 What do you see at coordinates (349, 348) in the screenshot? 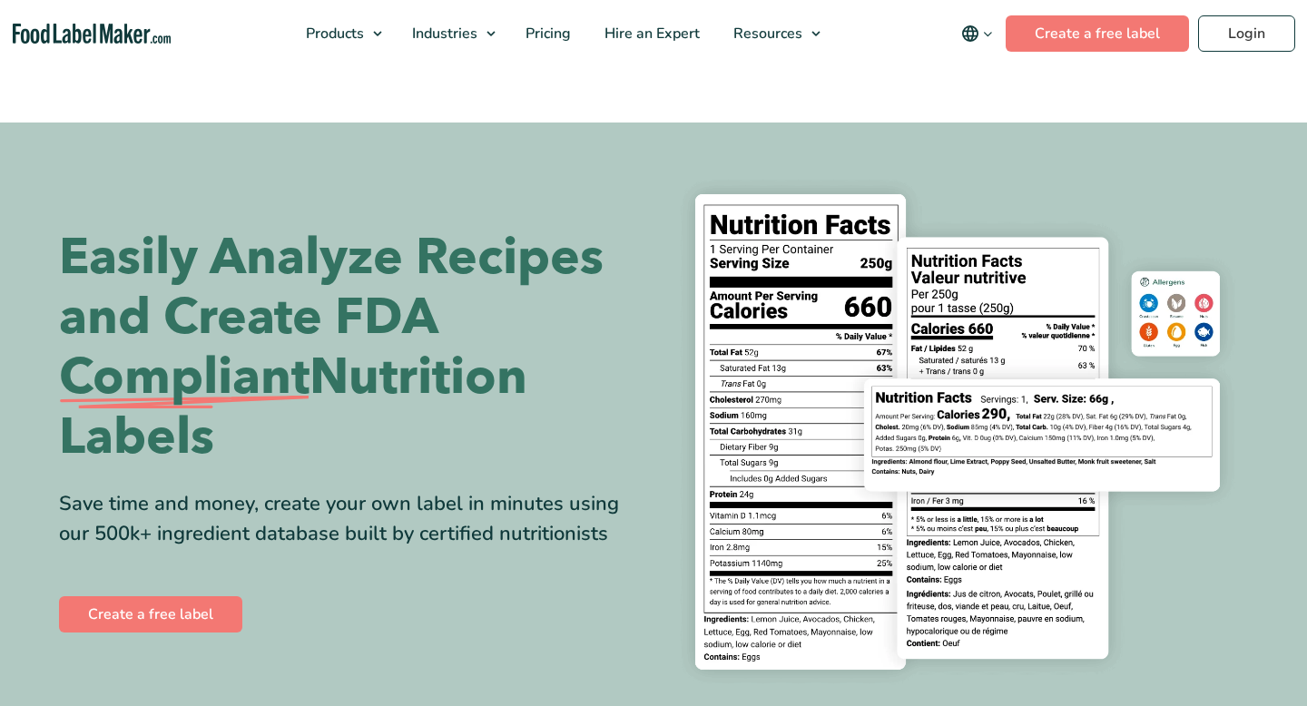
I see `h1: Easily Analyze Recipes and Create FDA Nutrition Labels` at bounding box center [349, 348].